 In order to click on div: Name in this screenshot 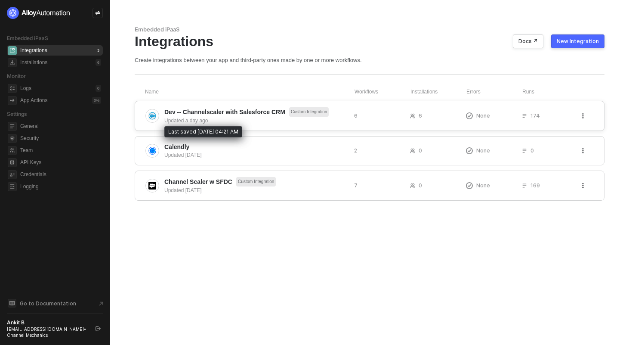, I will do `click(249, 92)`.